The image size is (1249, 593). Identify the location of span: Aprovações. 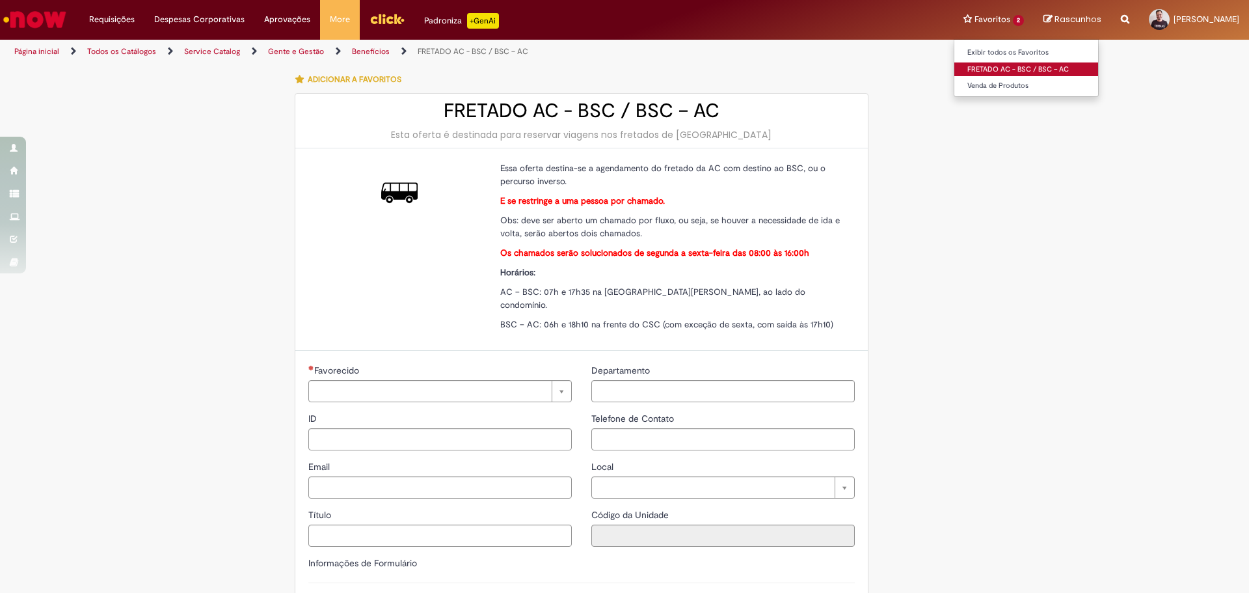
(287, 20).